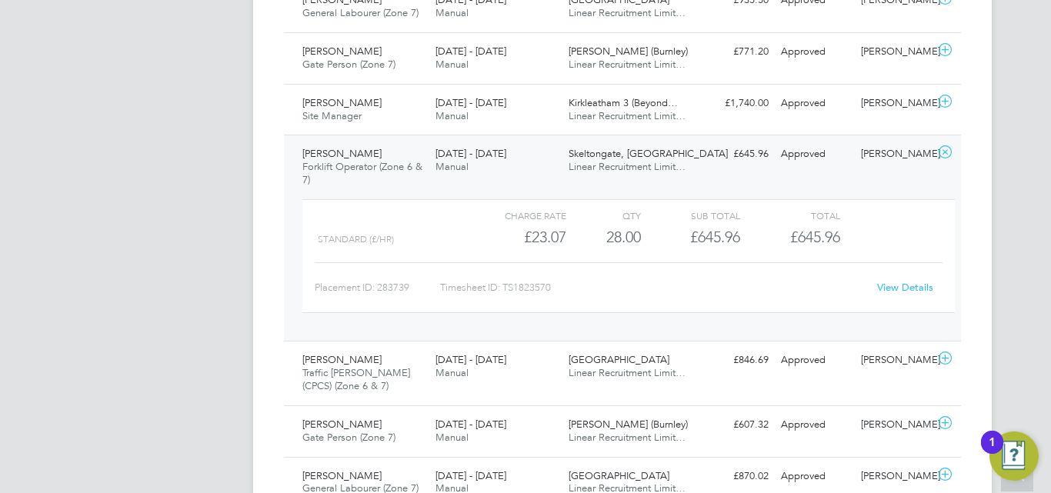 Image resolution: width=1051 pixels, height=493 pixels. What do you see at coordinates (992, 452) in the screenshot?
I see `div: 1` at bounding box center [992, 452].